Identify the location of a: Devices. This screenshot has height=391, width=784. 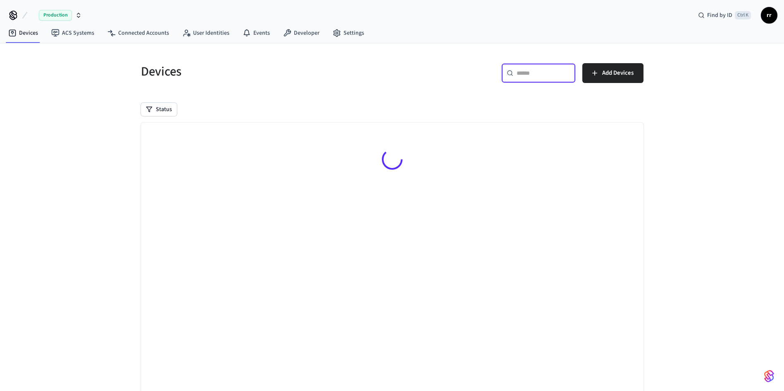
(23, 33).